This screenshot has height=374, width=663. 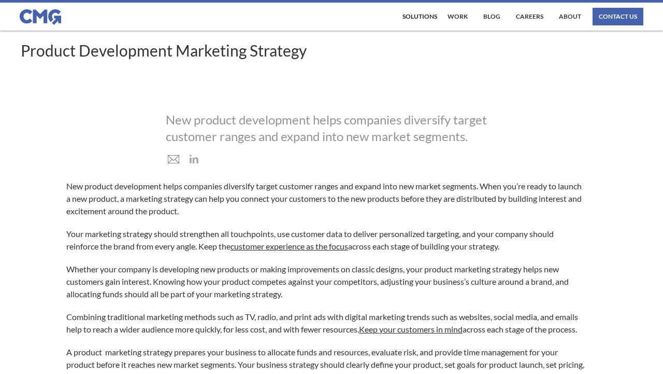 What do you see at coordinates (458, 17) in the screenshot?
I see `a: work` at bounding box center [458, 17].